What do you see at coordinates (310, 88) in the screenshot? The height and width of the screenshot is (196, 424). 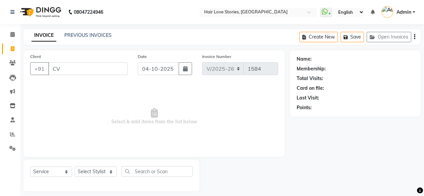 I see `div: Card on file:` at bounding box center [310, 88].